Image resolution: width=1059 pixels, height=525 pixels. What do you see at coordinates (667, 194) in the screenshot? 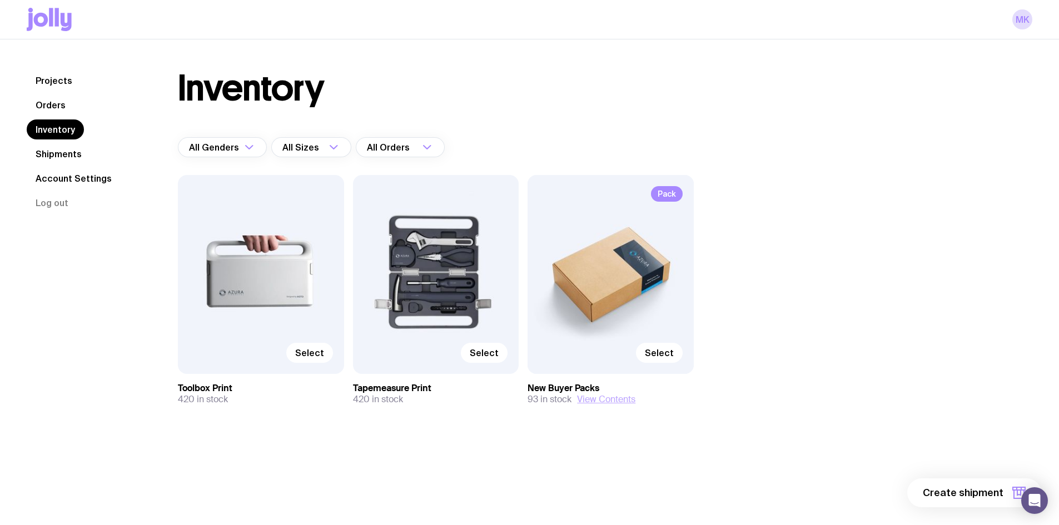
I see `span: Pack` at bounding box center [667, 194].